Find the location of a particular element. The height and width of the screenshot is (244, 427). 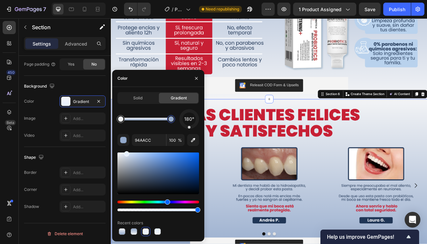

p: Section is located at coordinates (59, 27).